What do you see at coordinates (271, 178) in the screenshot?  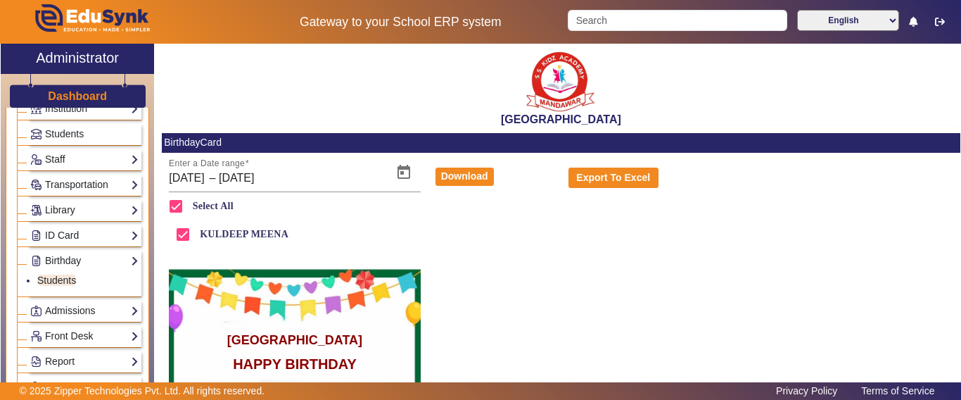 I see `input: EndDate` at bounding box center [271, 178].